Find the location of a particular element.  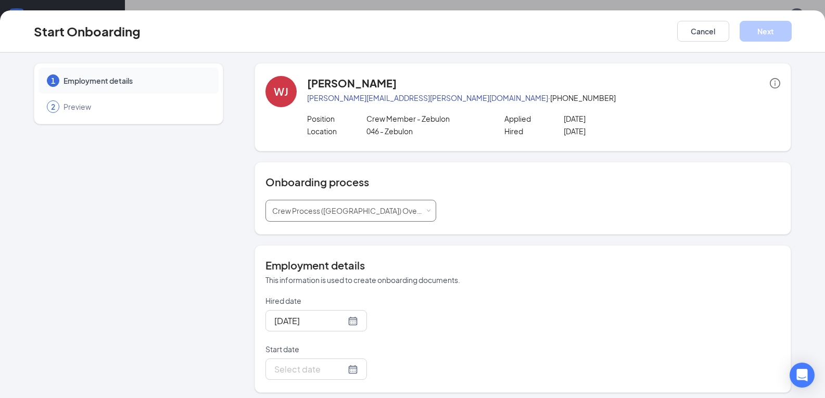

h4: Onboarding process is located at coordinates (523, 182).